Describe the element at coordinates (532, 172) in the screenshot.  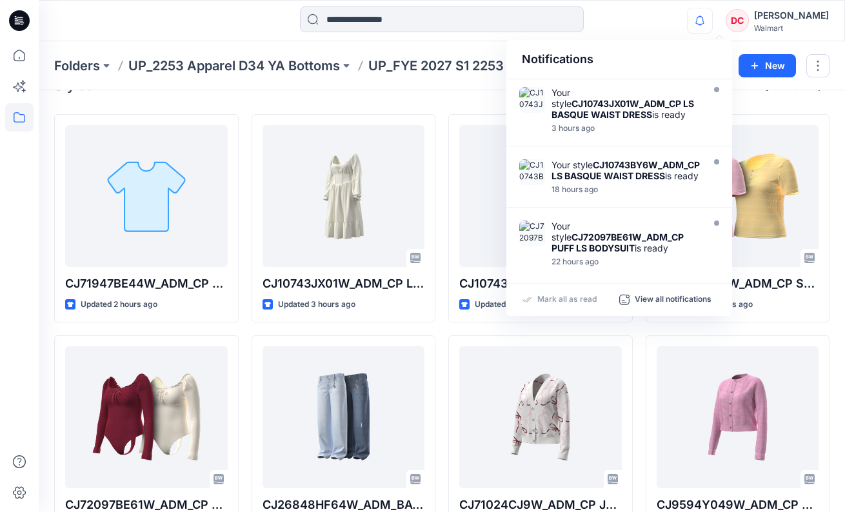
I see `img: CJ10743BY6W_ADM_CP LS BASQUE WAIST DRESS` at that location.